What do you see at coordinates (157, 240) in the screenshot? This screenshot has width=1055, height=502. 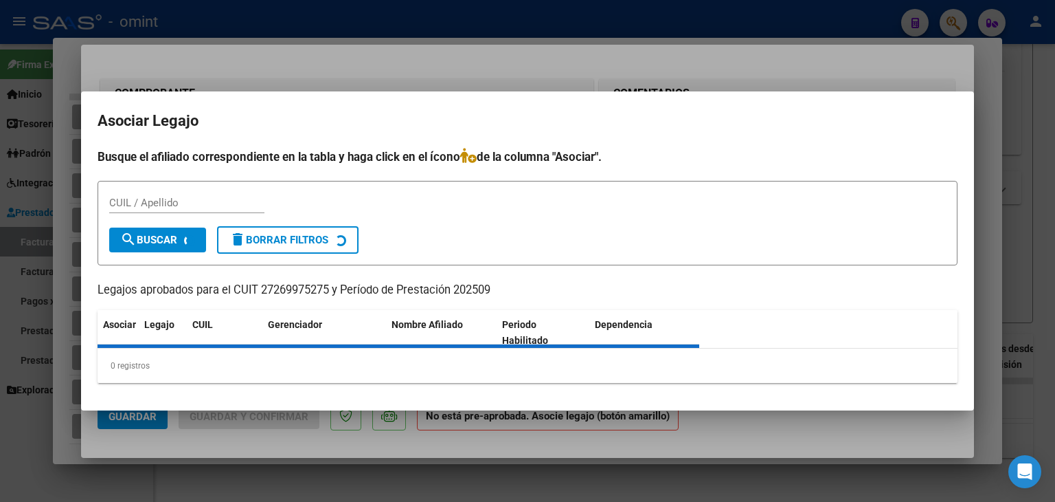 I see `button: Buscar` at bounding box center [157, 240].